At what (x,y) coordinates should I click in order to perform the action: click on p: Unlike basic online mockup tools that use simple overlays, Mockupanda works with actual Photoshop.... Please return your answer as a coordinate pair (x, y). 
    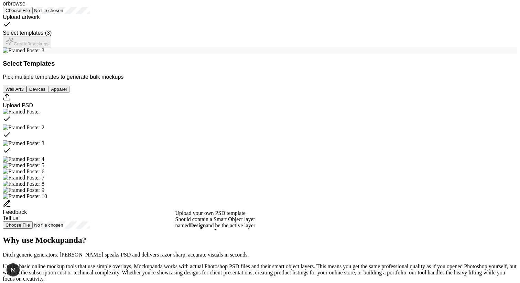
    Looking at the image, I should click on (260, 273).